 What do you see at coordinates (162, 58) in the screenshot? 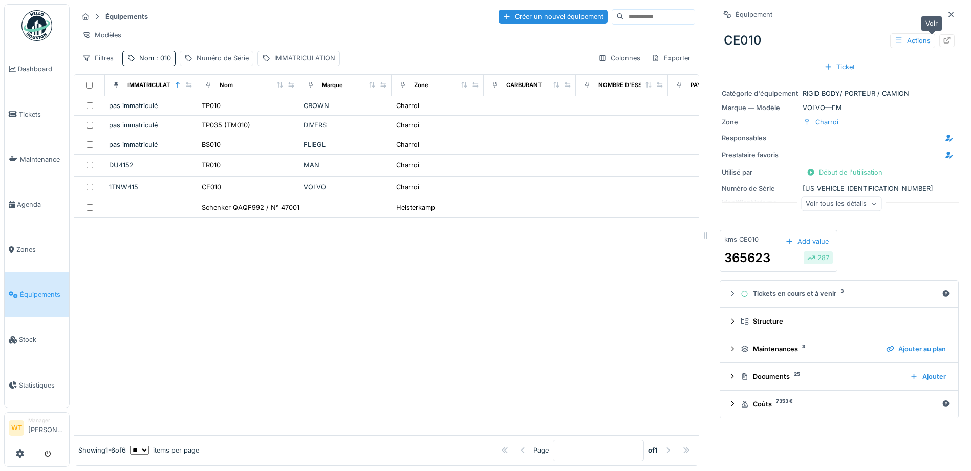
I see `span: : 010` at bounding box center [162, 58].